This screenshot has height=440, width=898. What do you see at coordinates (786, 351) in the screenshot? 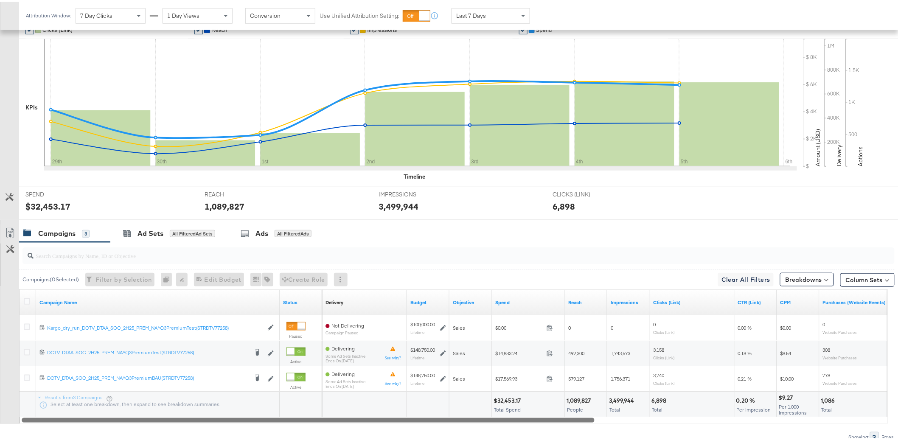
I see `span: $8.54` at bounding box center [786, 351].